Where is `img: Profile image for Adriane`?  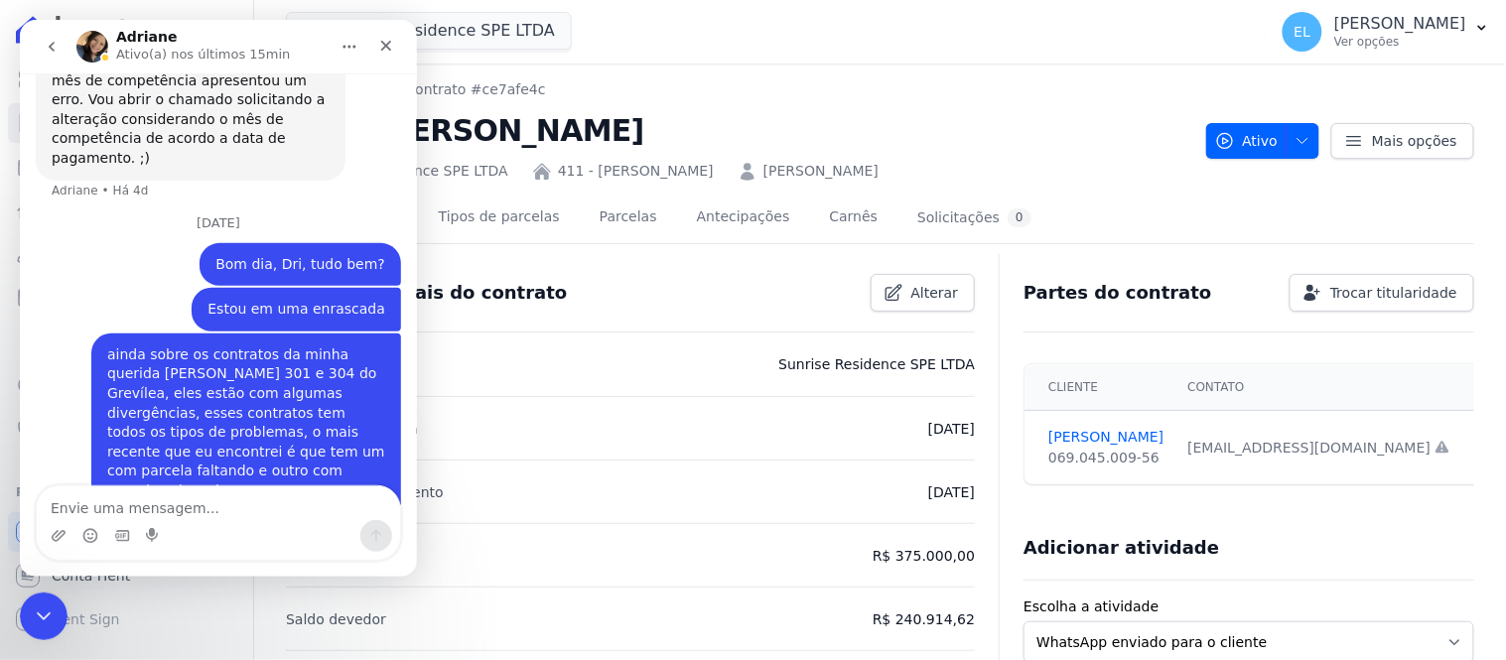
img: Profile image for Adriane is located at coordinates (72, 27).